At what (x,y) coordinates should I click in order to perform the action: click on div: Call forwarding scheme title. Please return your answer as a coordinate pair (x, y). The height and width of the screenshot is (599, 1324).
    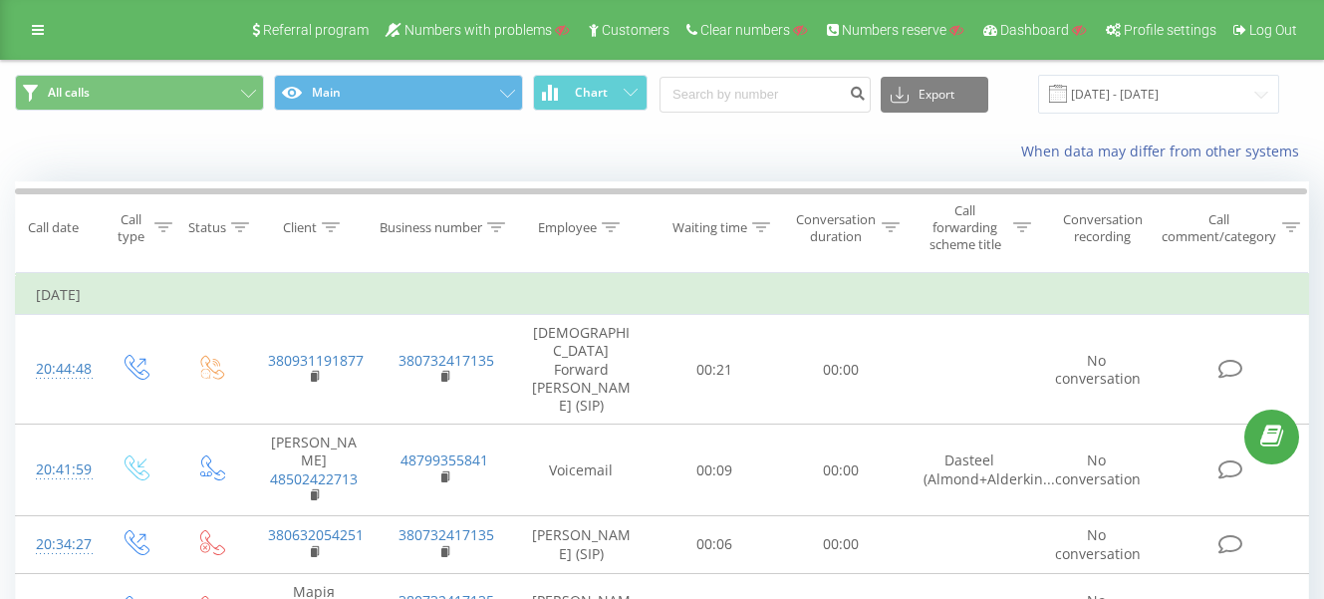
    Looking at the image, I should click on (965, 227).